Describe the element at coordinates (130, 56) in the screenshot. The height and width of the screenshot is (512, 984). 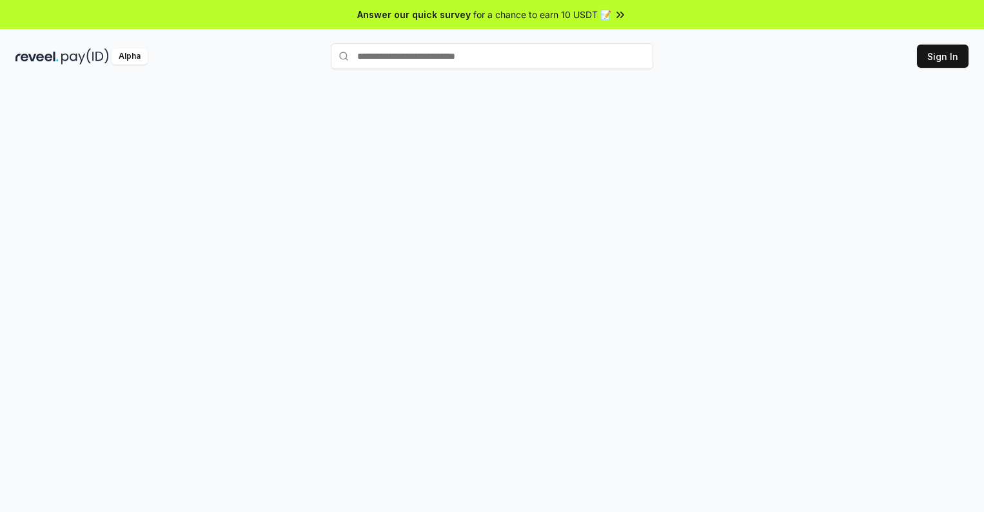
I see `div: Alpha` at that location.